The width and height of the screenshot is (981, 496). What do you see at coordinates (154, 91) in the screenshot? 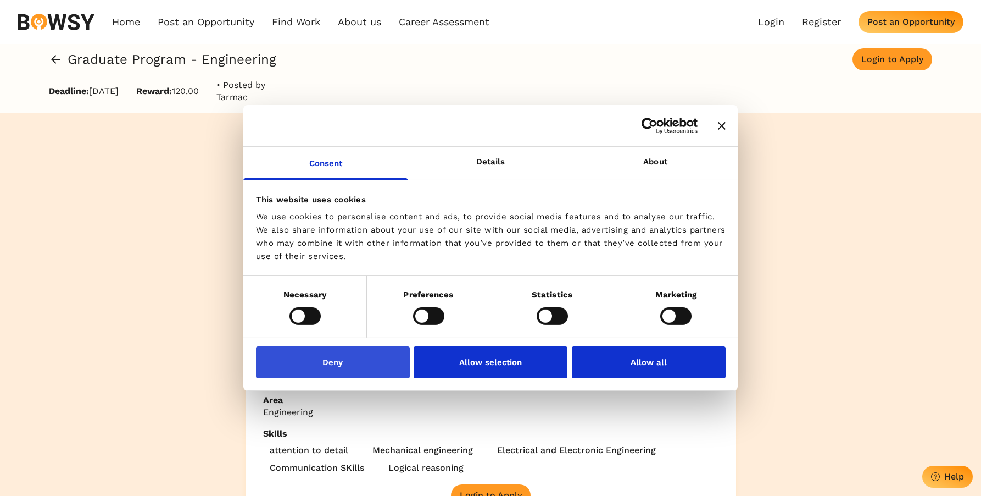
I see `span: Reward:` at bounding box center [154, 91].